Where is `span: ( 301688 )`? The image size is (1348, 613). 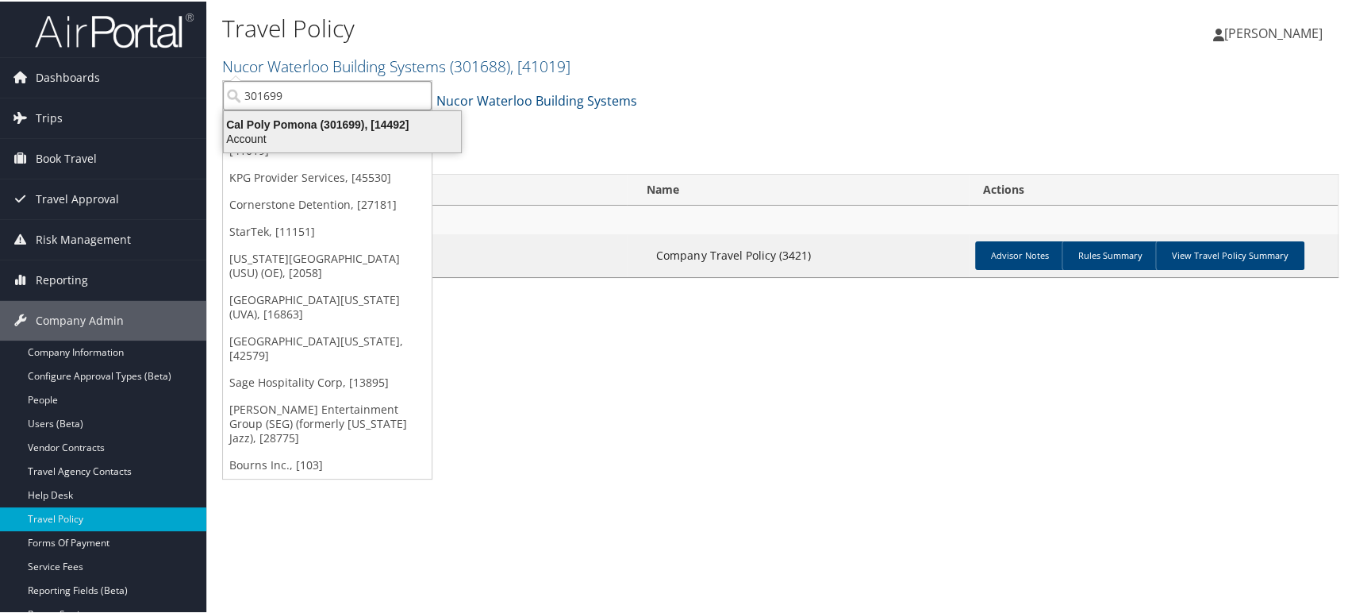
span: ( 301688 ) is located at coordinates (480, 64).